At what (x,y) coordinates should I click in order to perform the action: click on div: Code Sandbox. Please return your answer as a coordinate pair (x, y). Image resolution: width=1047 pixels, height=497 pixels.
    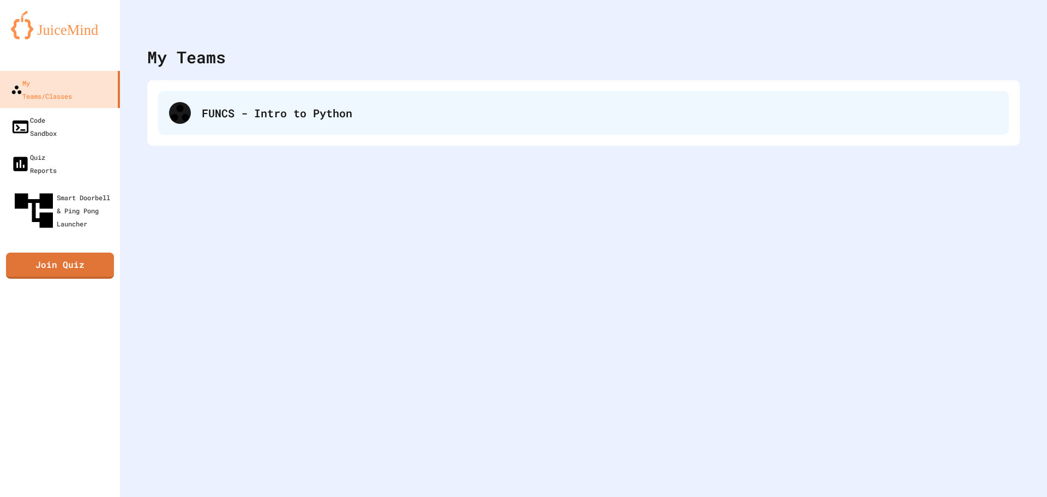
    Looking at the image, I should click on (34, 127).